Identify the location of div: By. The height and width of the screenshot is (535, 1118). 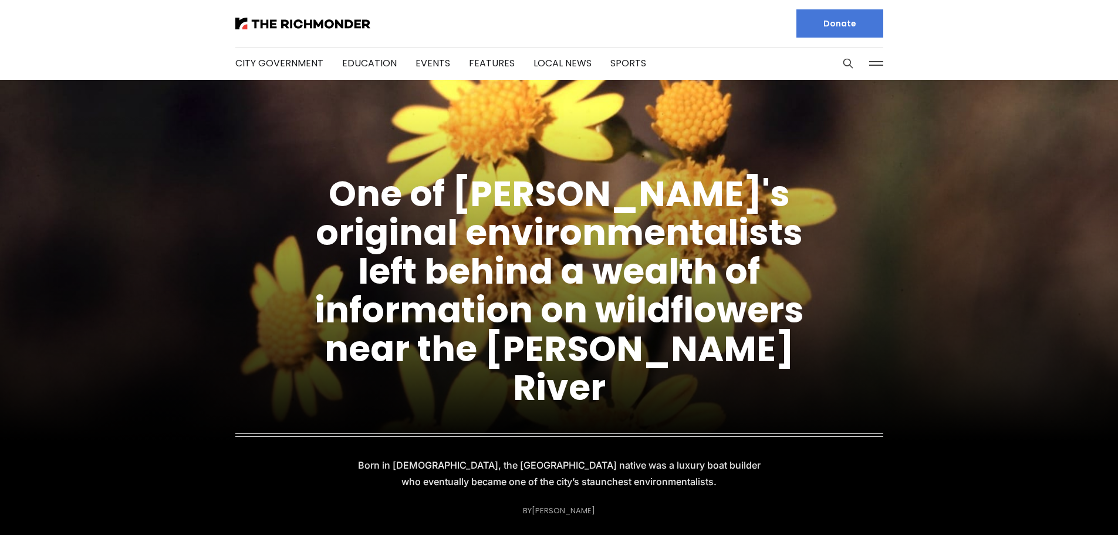
(559, 510).